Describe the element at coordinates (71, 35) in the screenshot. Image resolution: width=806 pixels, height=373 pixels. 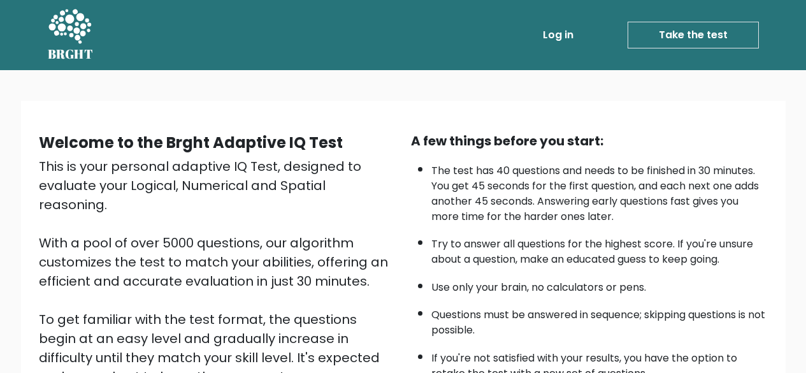
I see `a: BRGHT` at that location.